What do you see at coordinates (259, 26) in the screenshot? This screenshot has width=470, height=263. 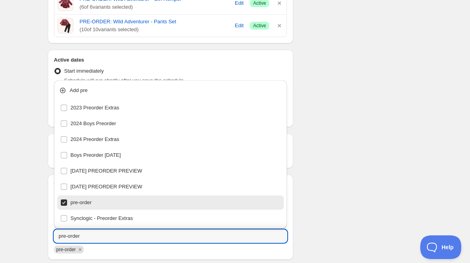 I see `span: Active` at bounding box center [259, 26].